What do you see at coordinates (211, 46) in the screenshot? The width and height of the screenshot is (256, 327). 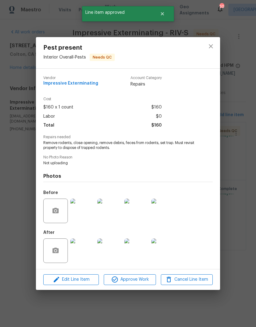 I see `button: close` at bounding box center [211, 46].